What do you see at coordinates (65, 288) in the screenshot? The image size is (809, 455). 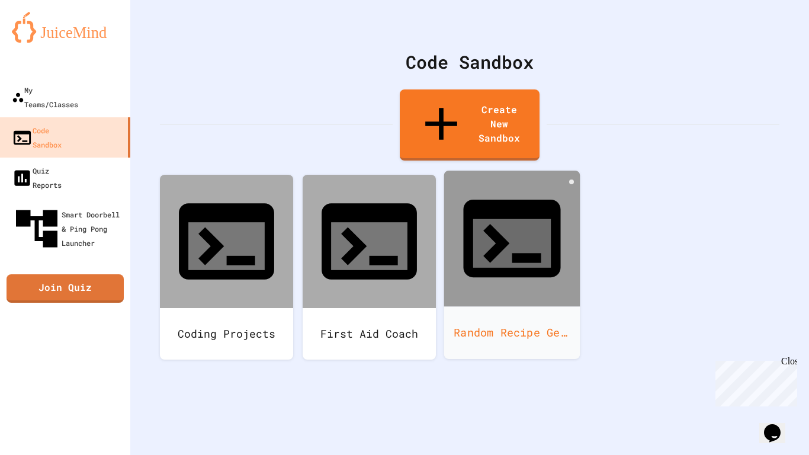 I see `a: Join Quiz` at bounding box center [65, 288].